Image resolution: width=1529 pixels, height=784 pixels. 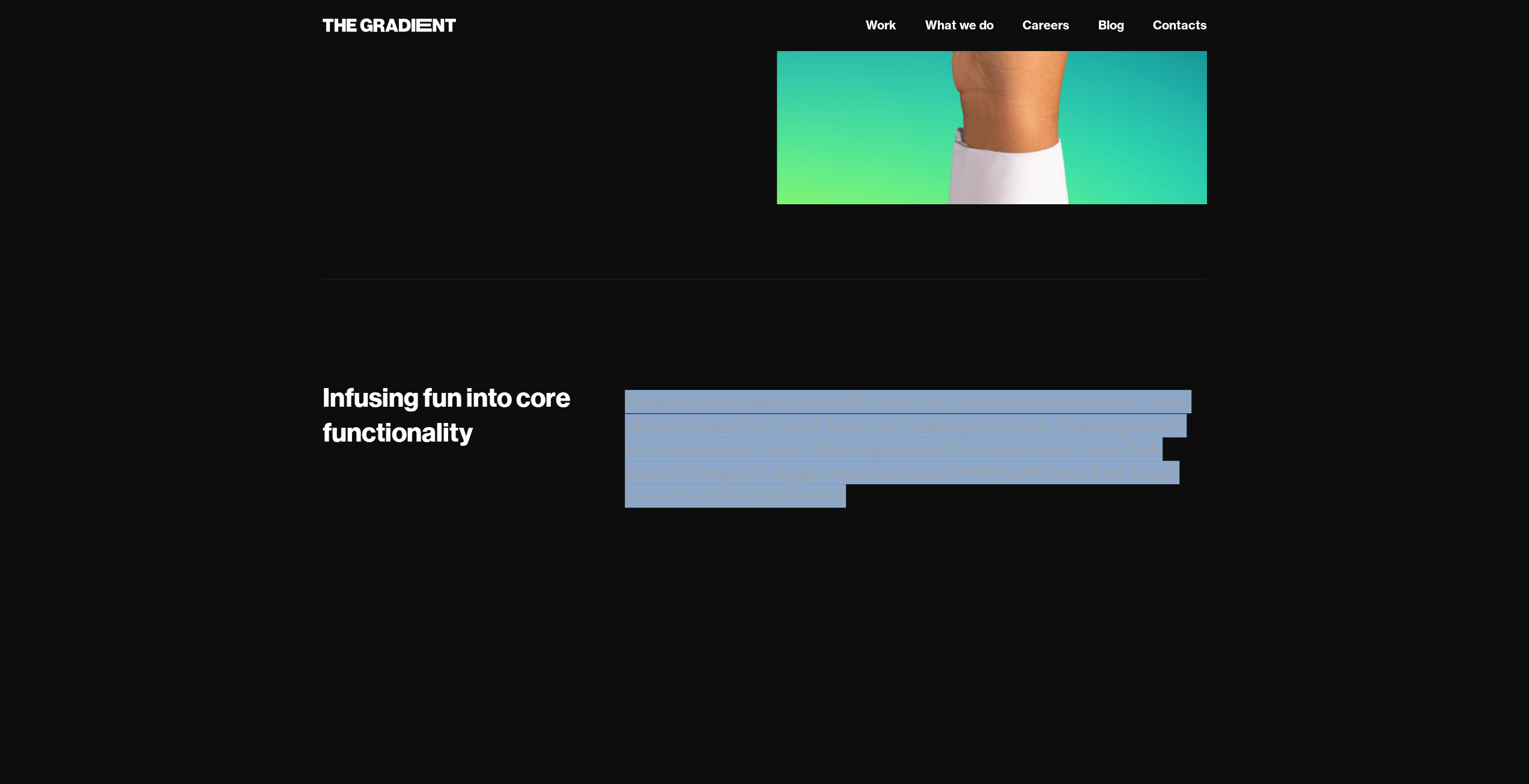 I want to click on p: Using the banking app daily should be more than just functional but enjoyable. That is why we red..., so click(x=915, y=448).